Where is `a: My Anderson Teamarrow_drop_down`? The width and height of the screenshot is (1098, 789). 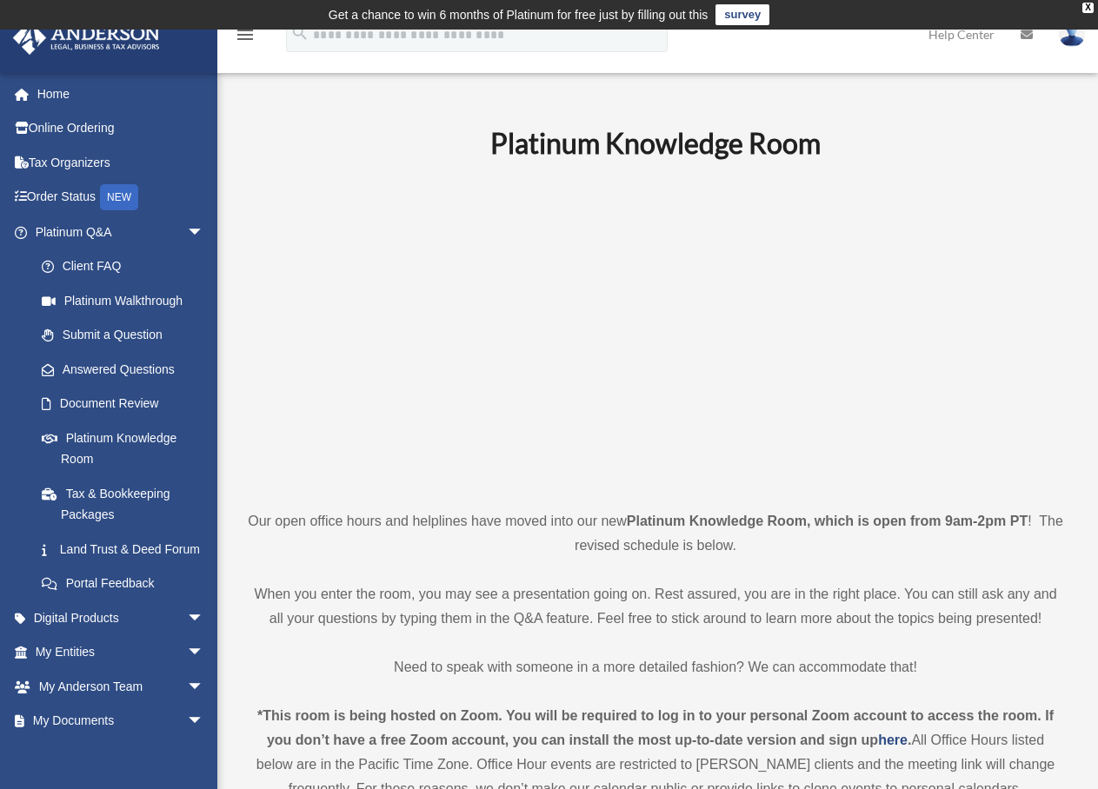
a: My Anderson Teamarrow_drop_down is located at coordinates (121, 687).